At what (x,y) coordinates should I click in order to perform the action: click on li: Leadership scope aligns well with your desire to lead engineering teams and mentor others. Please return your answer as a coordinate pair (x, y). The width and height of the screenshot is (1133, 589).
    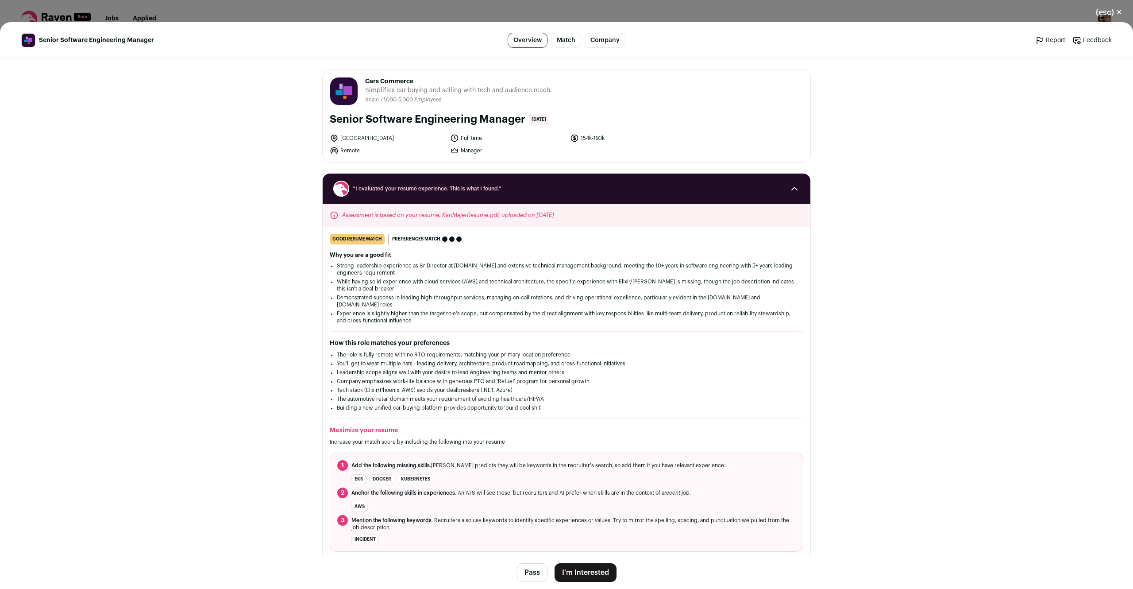
    Looking at the image, I should click on (567, 372).